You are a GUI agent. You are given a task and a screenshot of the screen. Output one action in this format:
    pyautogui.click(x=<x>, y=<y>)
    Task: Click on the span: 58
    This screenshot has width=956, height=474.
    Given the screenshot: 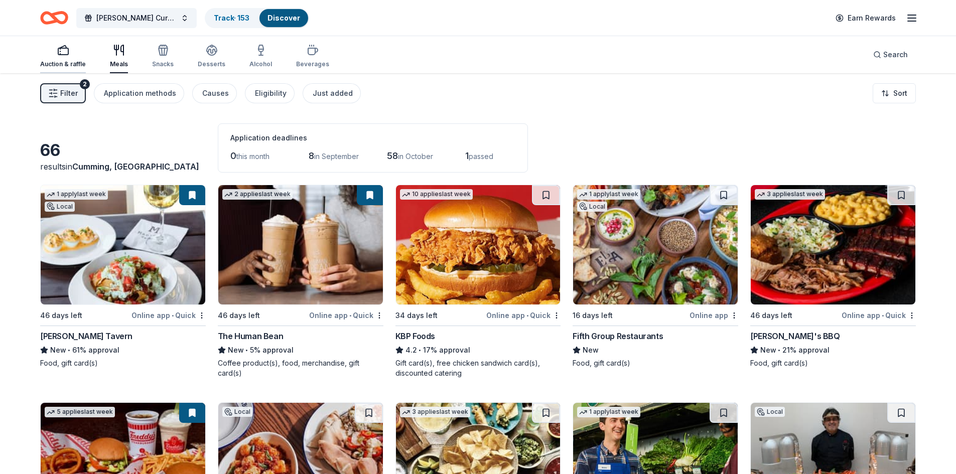 What is the action you would take?
    pyautogui.click(x=392, y=156)
    